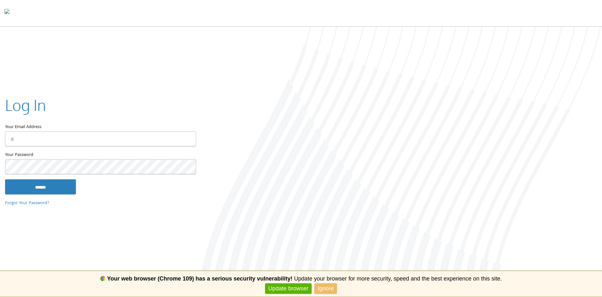 The width and height of the screenshot is (602, 297). I want to click on a: Forgot Your Password?, so click(27, 203).